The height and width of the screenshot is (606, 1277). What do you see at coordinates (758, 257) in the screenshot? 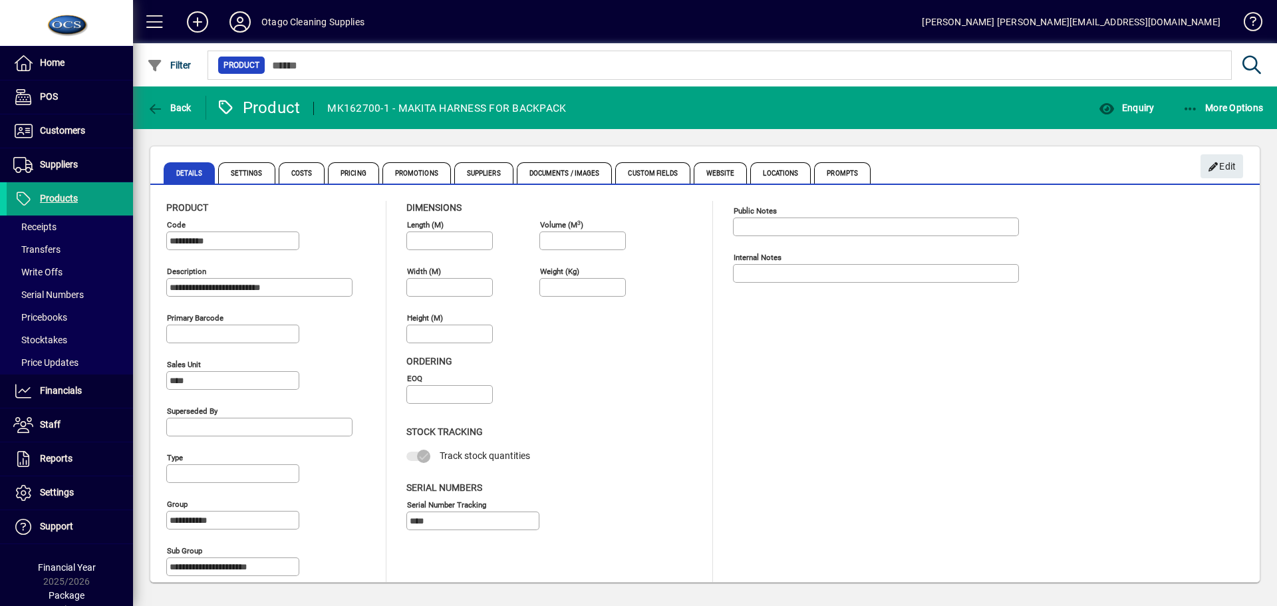
I see `mat-label: Internal Notes` at bounding box center [758, 257].